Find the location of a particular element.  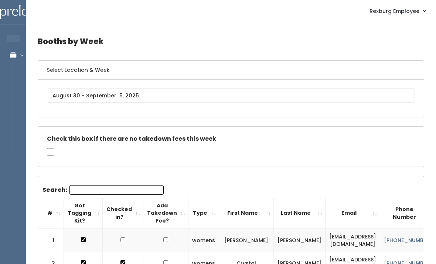

h4: Booths by Week is located at coordinates (231, 41).